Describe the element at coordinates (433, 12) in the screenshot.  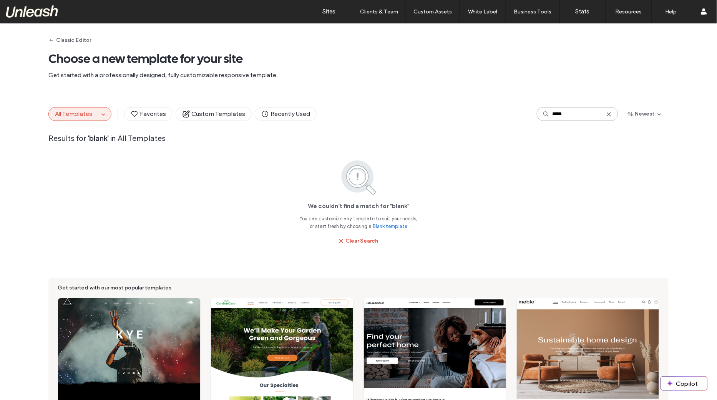
I see `label: Custom Assets` at that location.